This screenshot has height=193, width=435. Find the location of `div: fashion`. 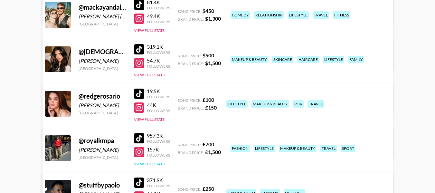

div: fashion is located at coordinates (240, 148).